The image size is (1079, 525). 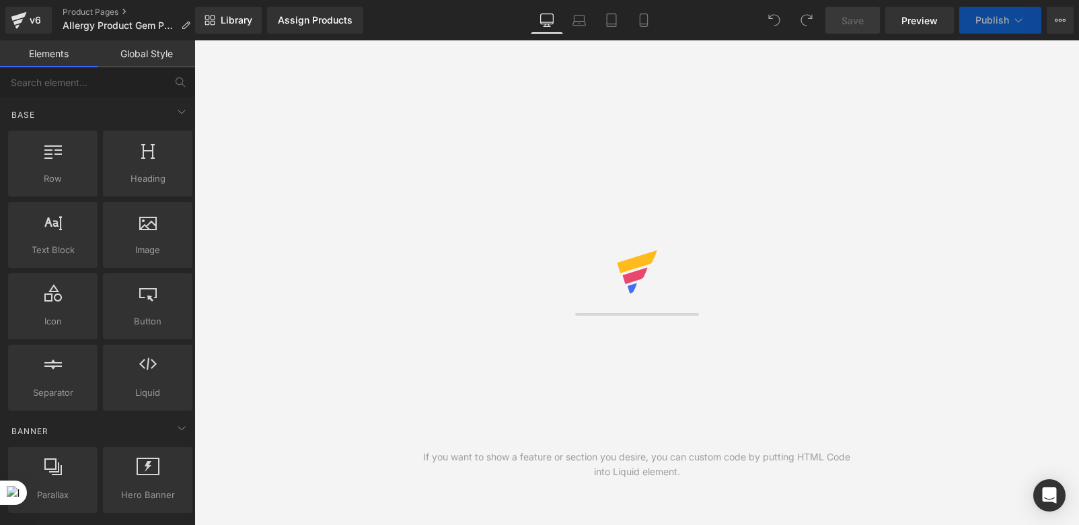 I want to click on div: Assign Products, so click(x=315, y=20).